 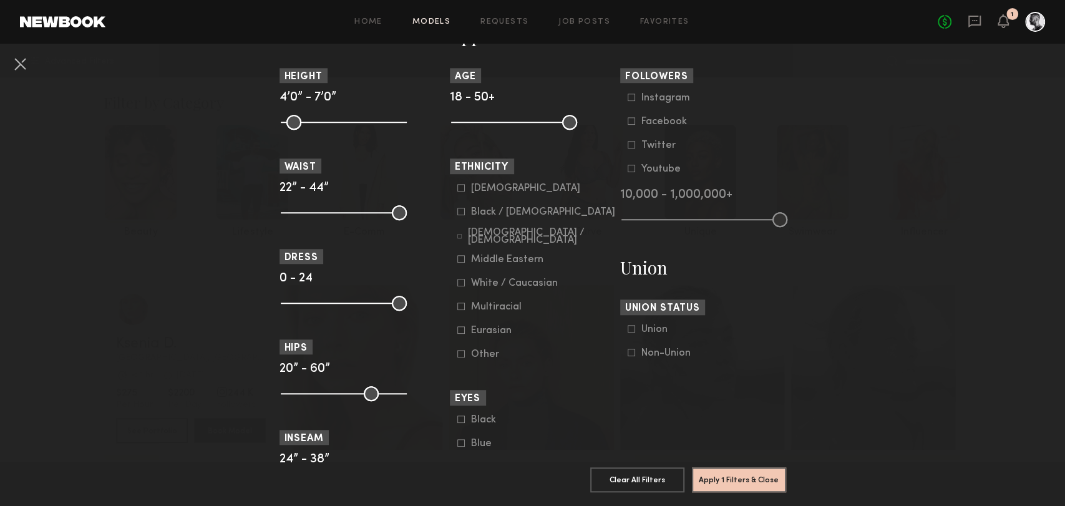 What do you see at coordinates (703, 195) in the screenshot?
I see `div: 10,000 - 1,000,000+` at bounding box center [703, 195].